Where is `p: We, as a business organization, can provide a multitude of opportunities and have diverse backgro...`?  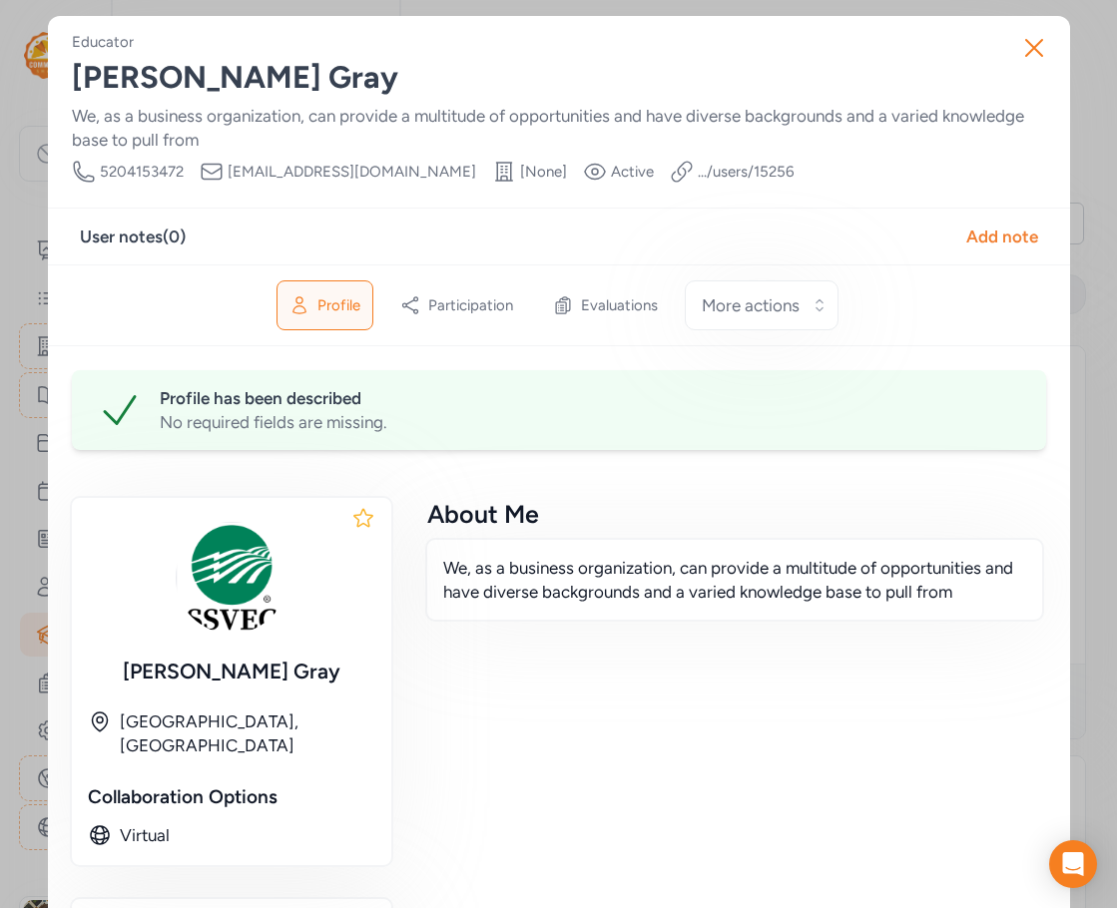
p: We, as a business organization, can provide a multitude of opportunities and have diverse backgro... is located at coordinates (735, 580).